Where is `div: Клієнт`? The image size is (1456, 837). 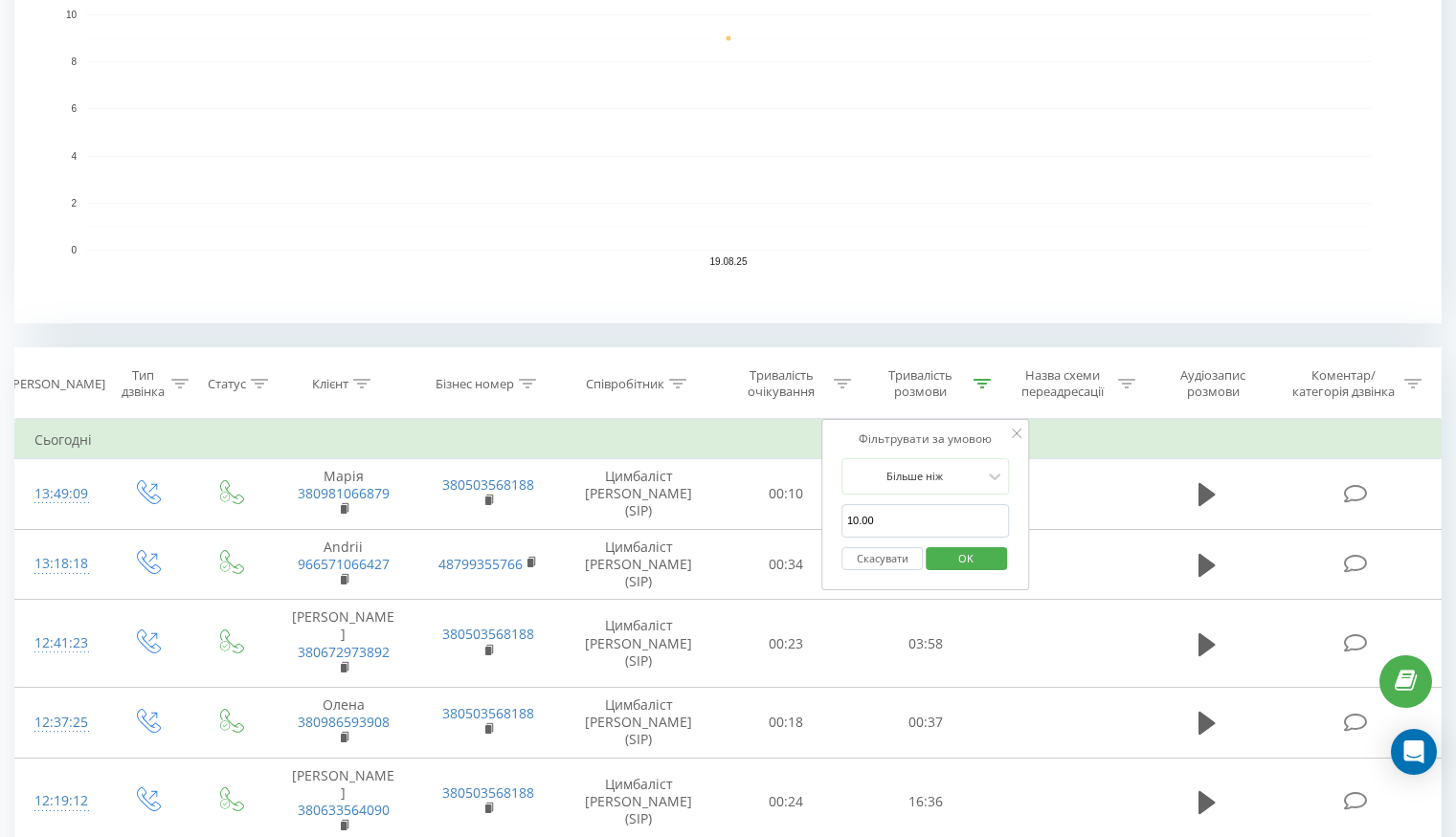 div: Клієнт is located at coordinates (330, 384).